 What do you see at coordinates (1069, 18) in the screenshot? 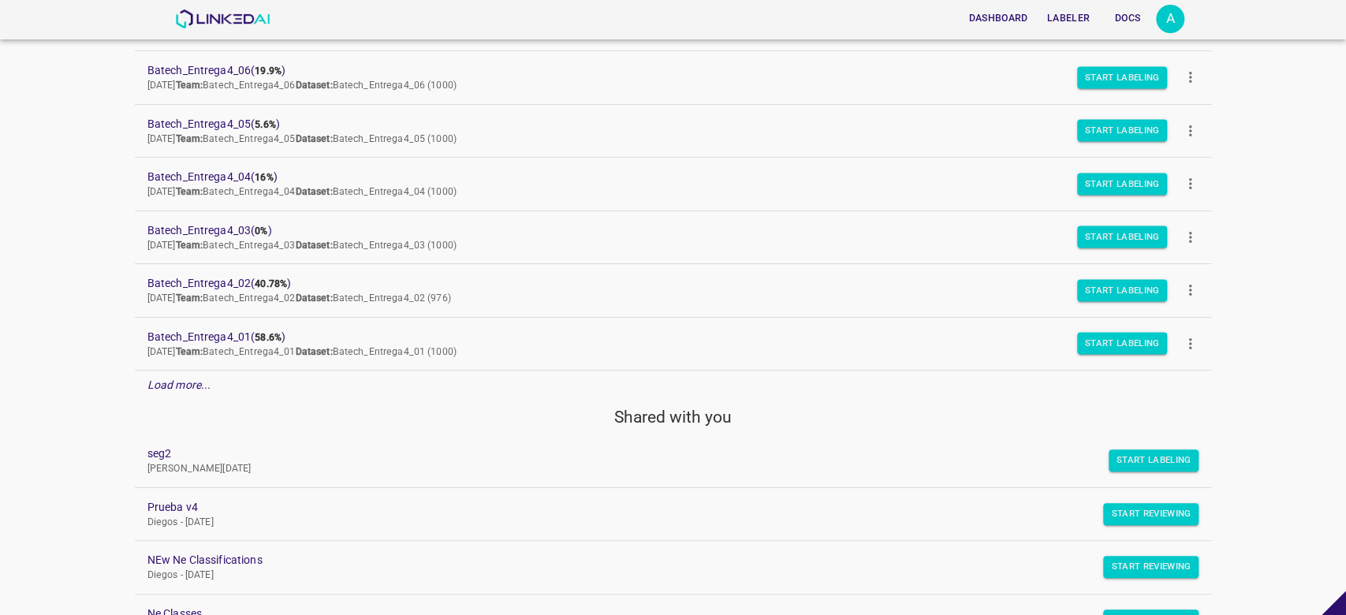
I see `button: Labeler` at bounding box center [1069, 18].